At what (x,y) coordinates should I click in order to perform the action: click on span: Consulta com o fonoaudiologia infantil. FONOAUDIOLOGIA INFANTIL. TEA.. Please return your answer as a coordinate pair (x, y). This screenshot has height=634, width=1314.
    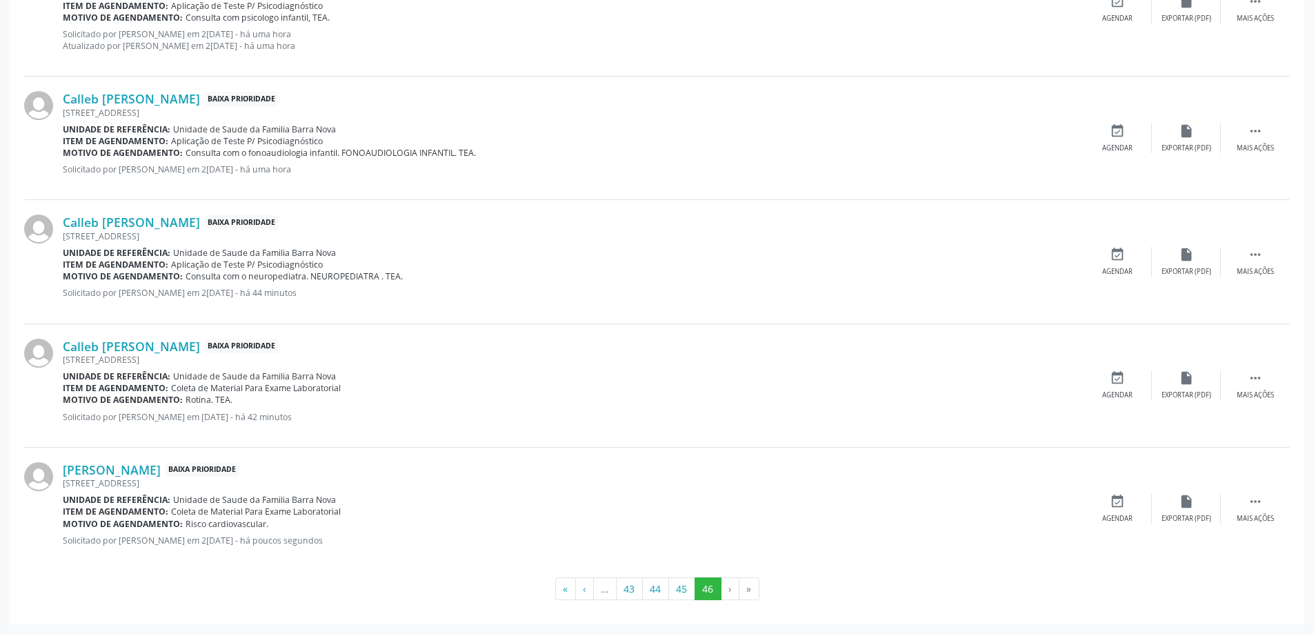
    Looking at the image, I should click on (330, 152).